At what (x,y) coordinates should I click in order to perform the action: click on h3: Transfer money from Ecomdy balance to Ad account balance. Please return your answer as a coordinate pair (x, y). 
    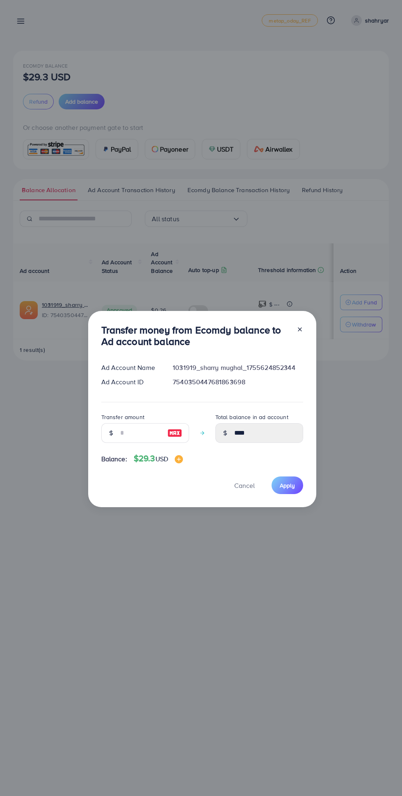
    Looking at the image, I should click on (195, 336).